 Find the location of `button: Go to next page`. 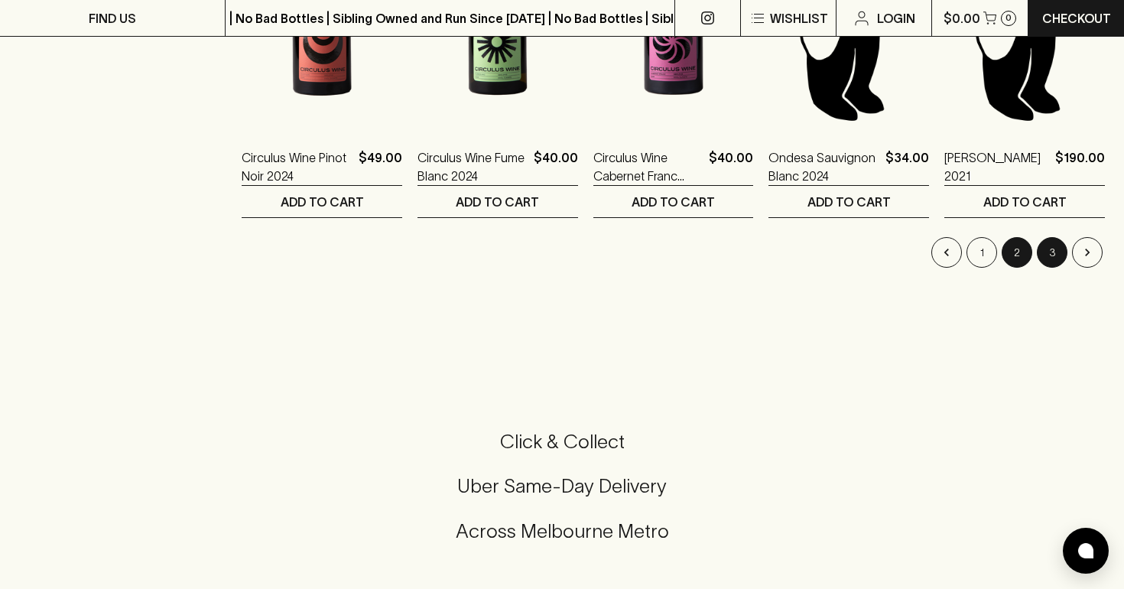

button: Go to next page is located at coordinates (1088, 252).